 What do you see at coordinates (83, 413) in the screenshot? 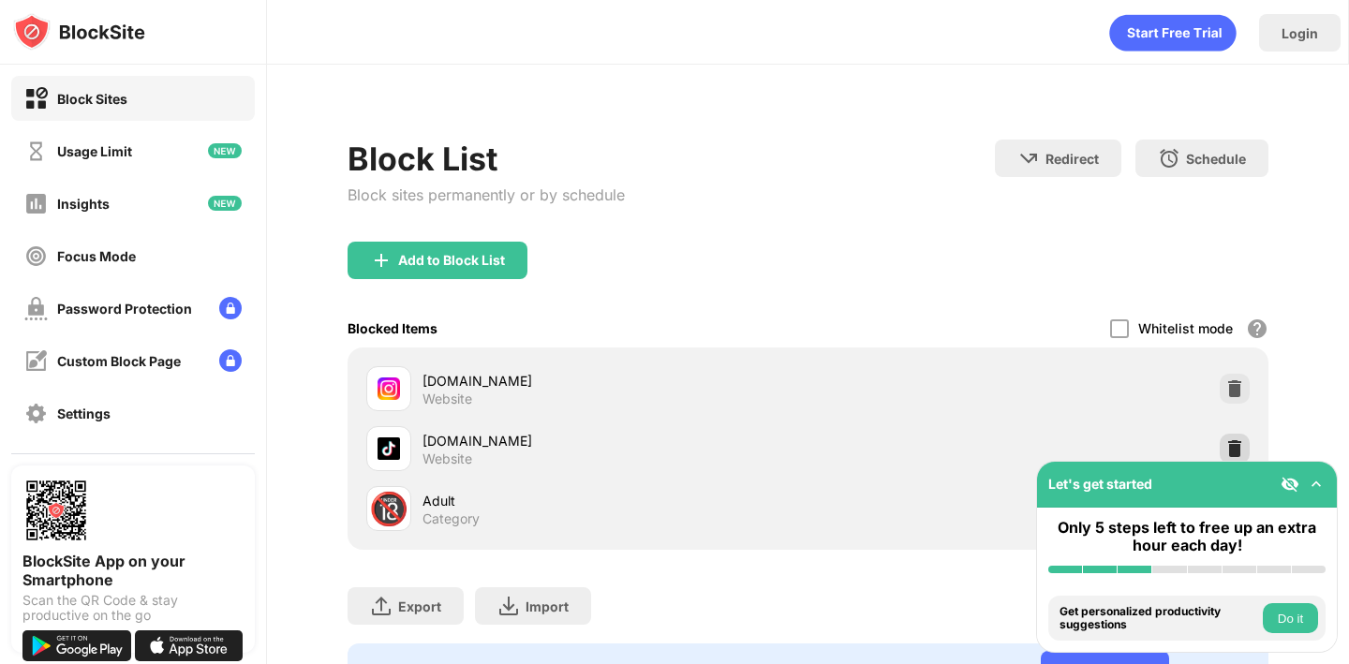
I see `div: Settings` at bounding box center [83, 413].